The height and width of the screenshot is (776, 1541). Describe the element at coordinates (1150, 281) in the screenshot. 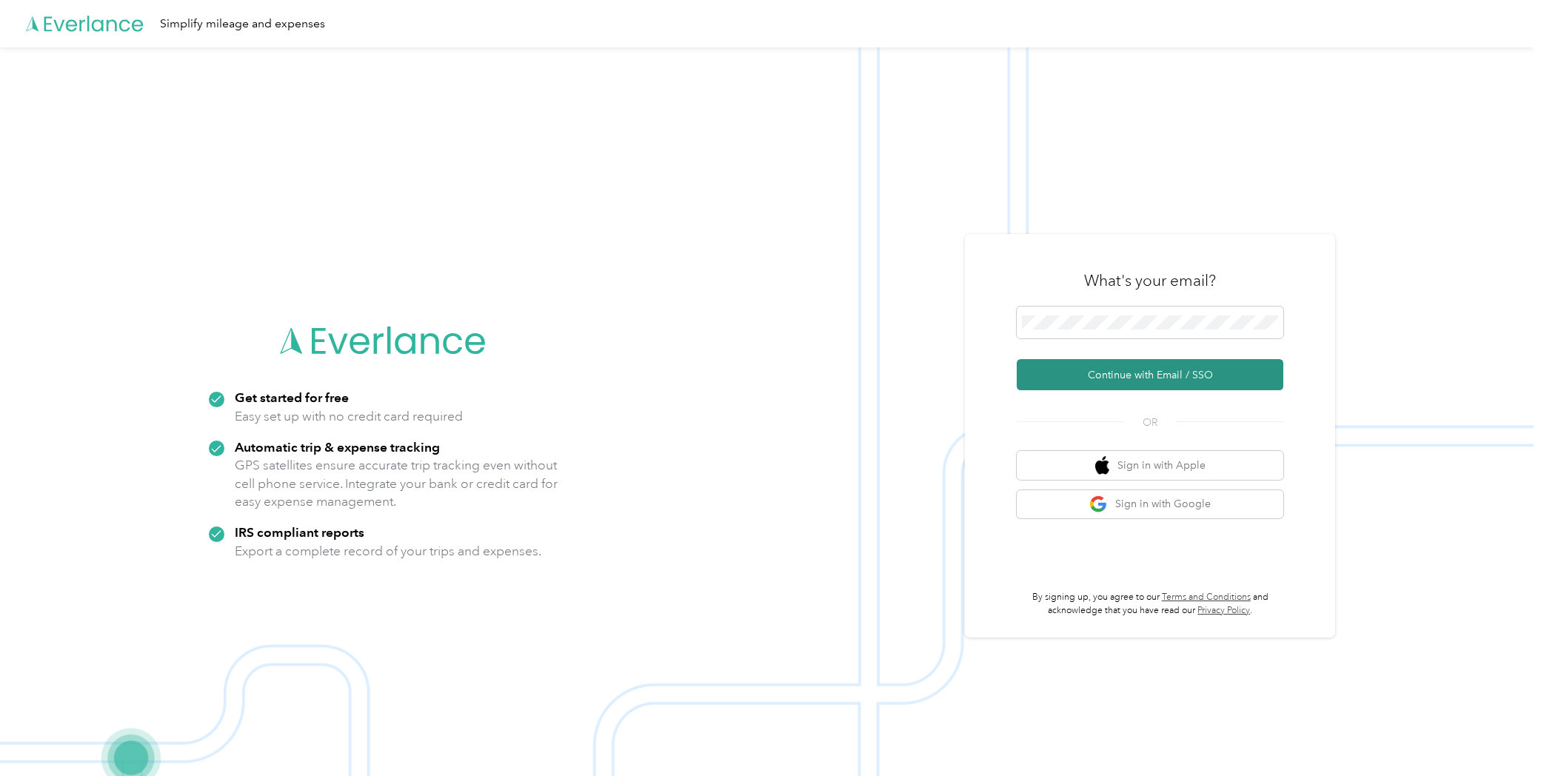

I see `h3: What's your email?` at that location.